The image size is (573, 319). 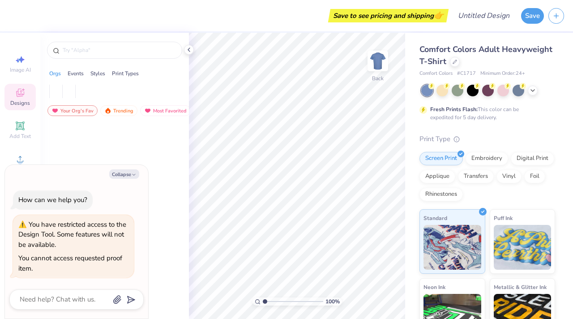 What do you see at coordinates (532, 158) in the screenshot?
I see `div: Digital Print` at bounding box center [532, 158].